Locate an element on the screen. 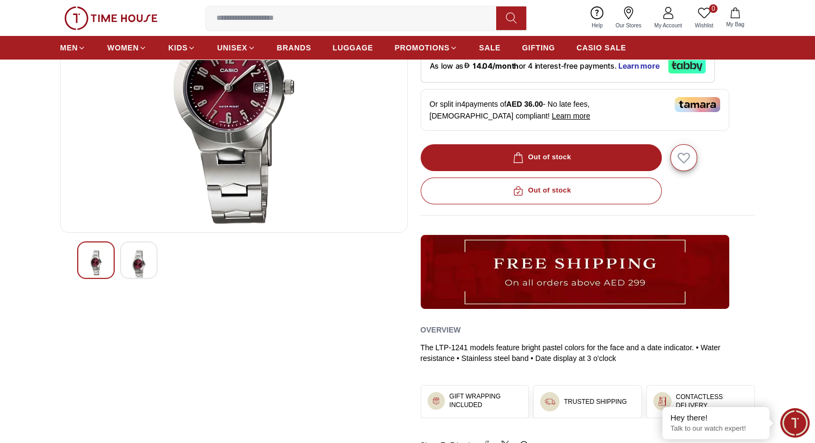  a: 0Wishlist is located at coordinates (704, 18).